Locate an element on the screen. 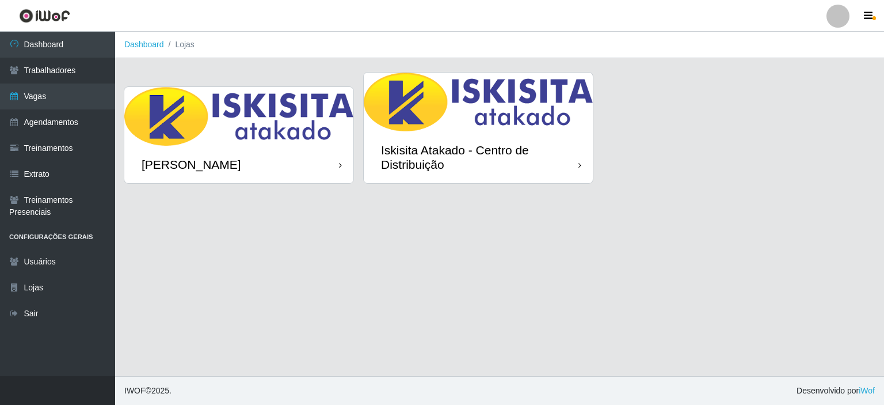 The height and width of the screenshot is (405, 884). img: CoreUI Logo is located at coordinates (44, 16).